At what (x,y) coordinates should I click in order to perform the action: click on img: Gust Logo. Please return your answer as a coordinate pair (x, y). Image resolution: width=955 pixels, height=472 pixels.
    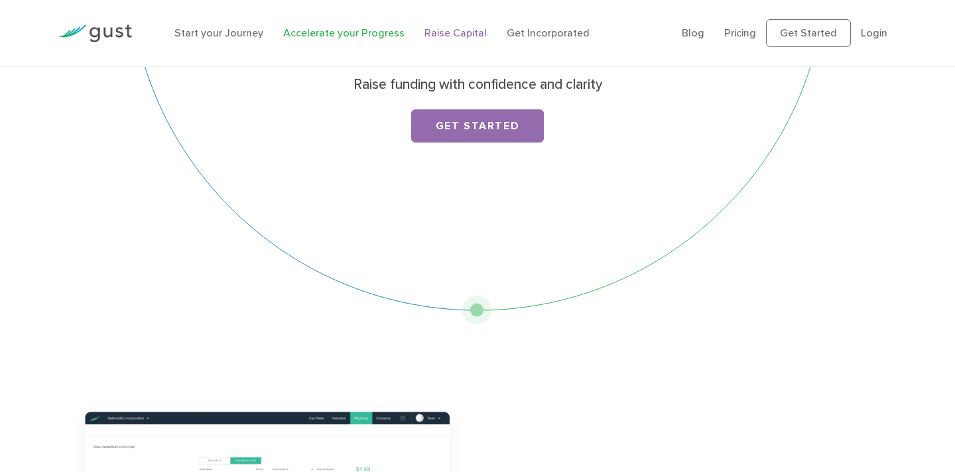
    Looking at the image, I should click on (95, 33).